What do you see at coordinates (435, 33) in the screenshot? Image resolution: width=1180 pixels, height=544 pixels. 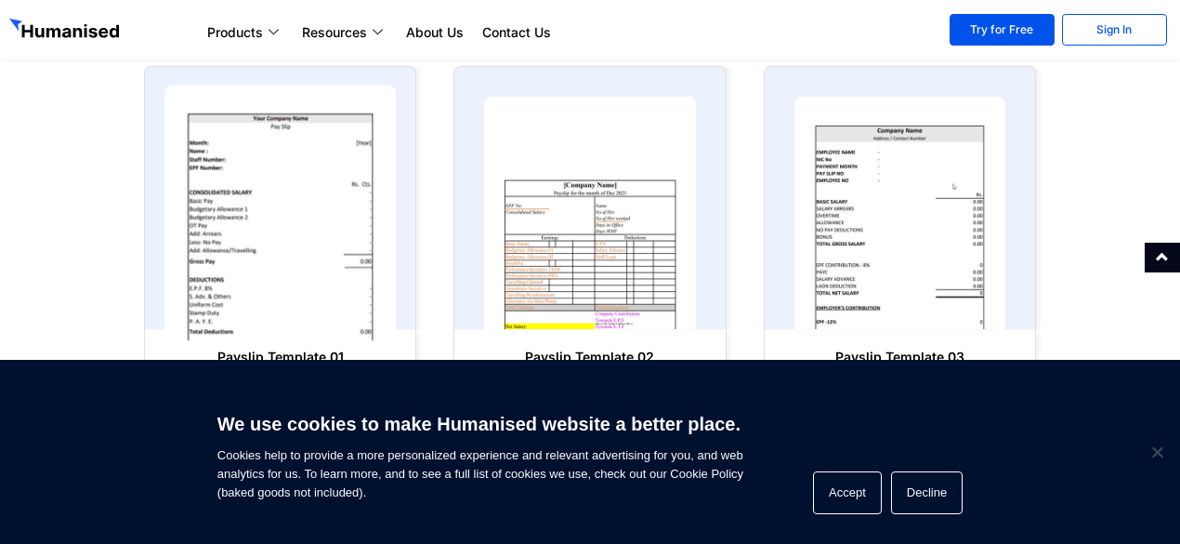 I see `a: About Us` at bounding box center [435, 33].